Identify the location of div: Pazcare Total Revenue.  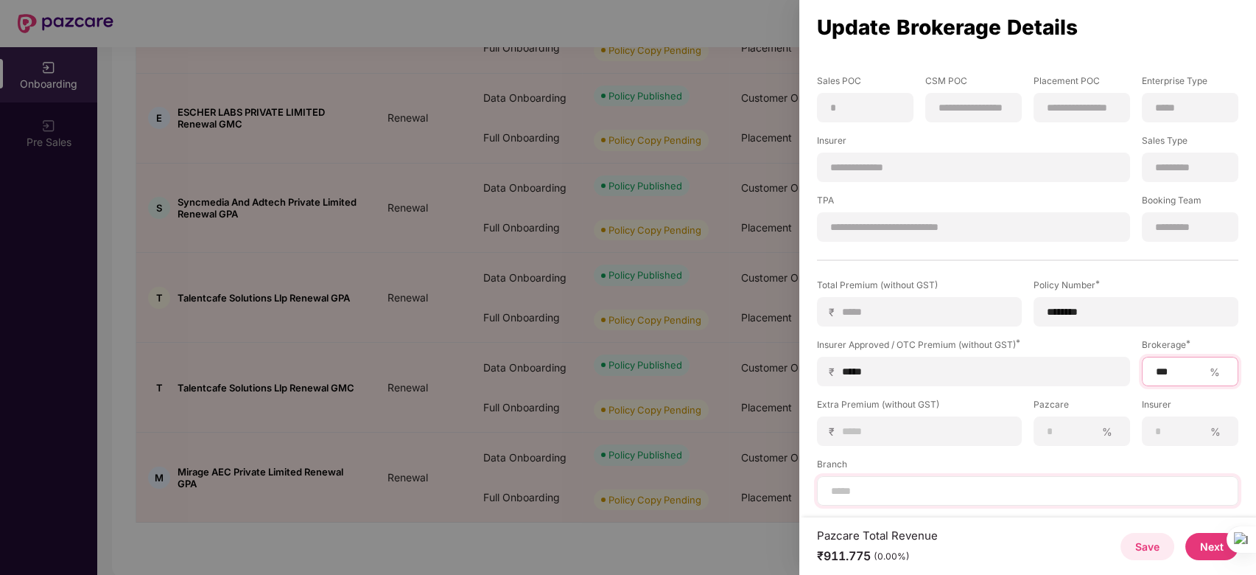
(878, 535).